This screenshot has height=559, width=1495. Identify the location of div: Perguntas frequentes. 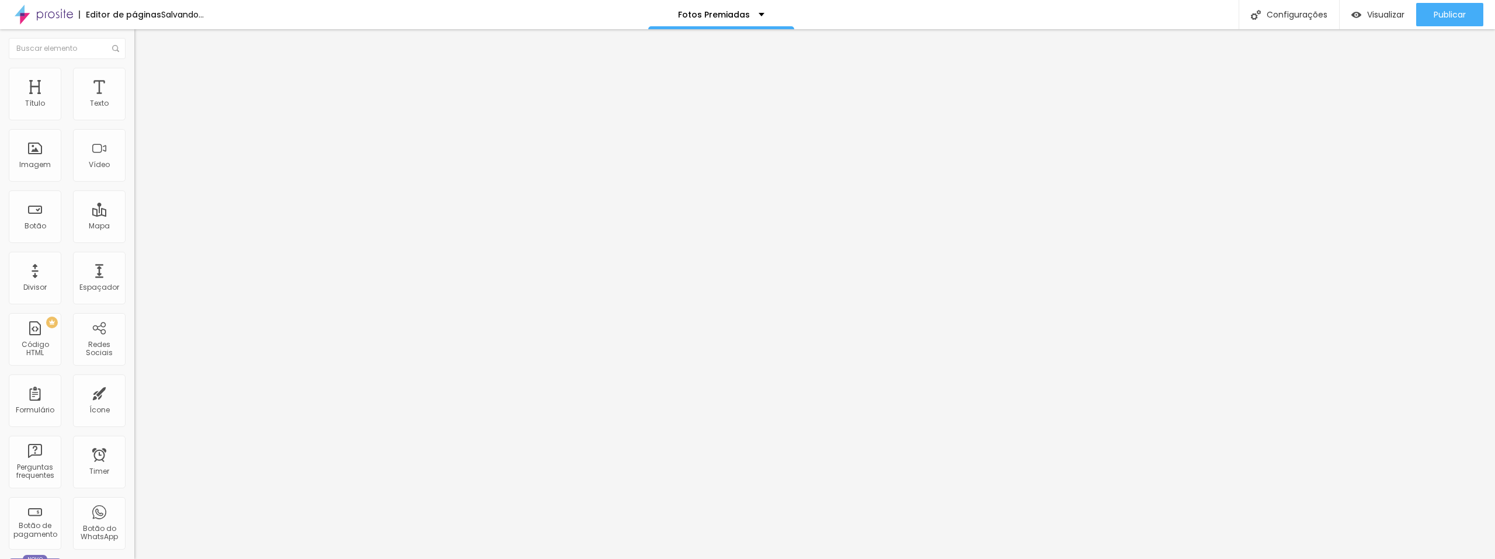
(34, 471).